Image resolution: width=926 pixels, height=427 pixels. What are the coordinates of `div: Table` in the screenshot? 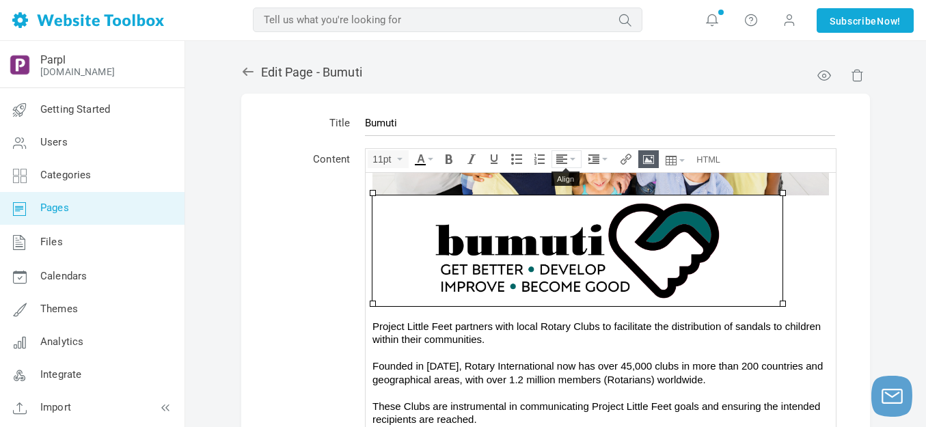 It's located at (675, 161).